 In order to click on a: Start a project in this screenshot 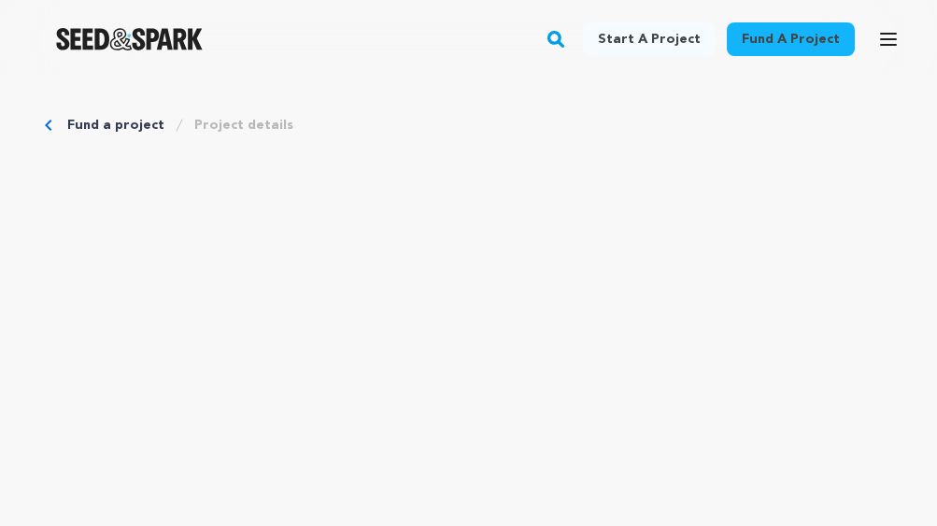, I will do `click(649, 39)`.